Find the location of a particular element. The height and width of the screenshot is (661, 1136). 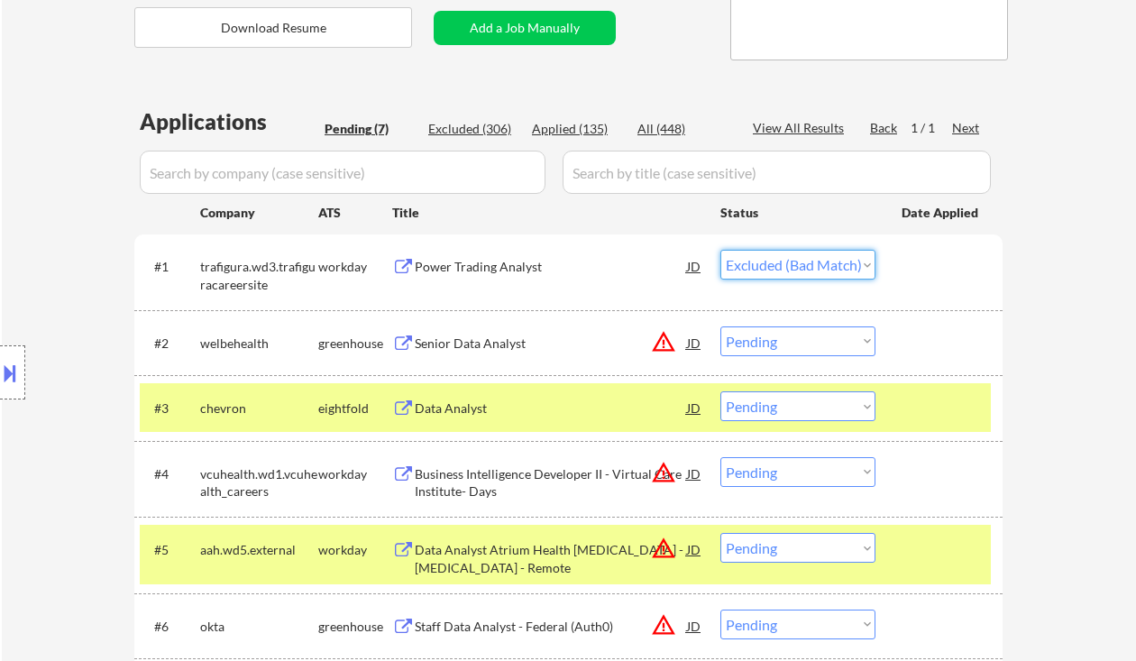

div: ATS is located at coordinates (355, 213).